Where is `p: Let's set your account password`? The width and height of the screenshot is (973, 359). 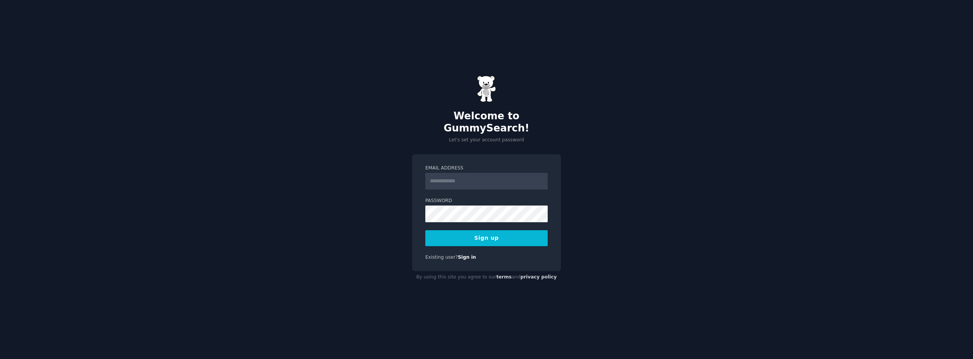 p: Let's set your account password is located at coordinates (487, 140).